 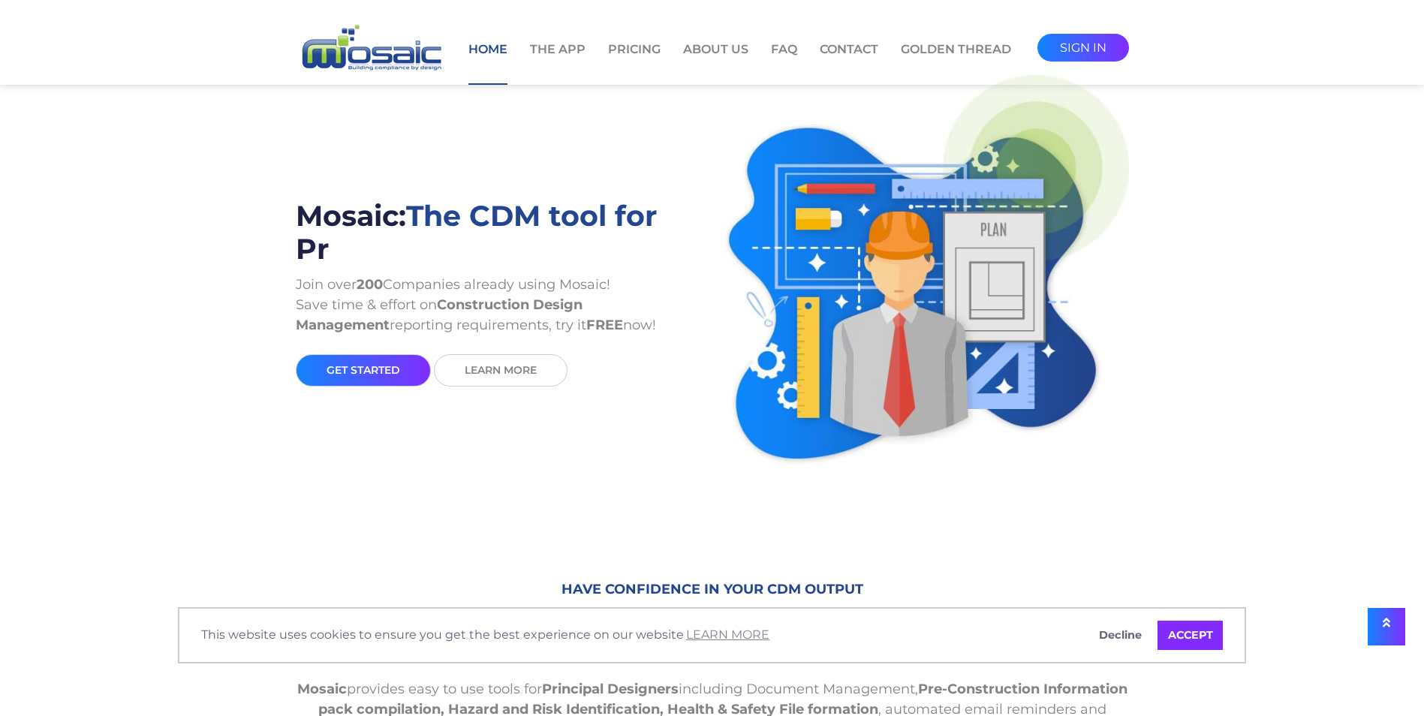 What do you see at coordinates (1083, 47) in the screenshot?
I see `a: sign in` at bounding box center [1083, 47].